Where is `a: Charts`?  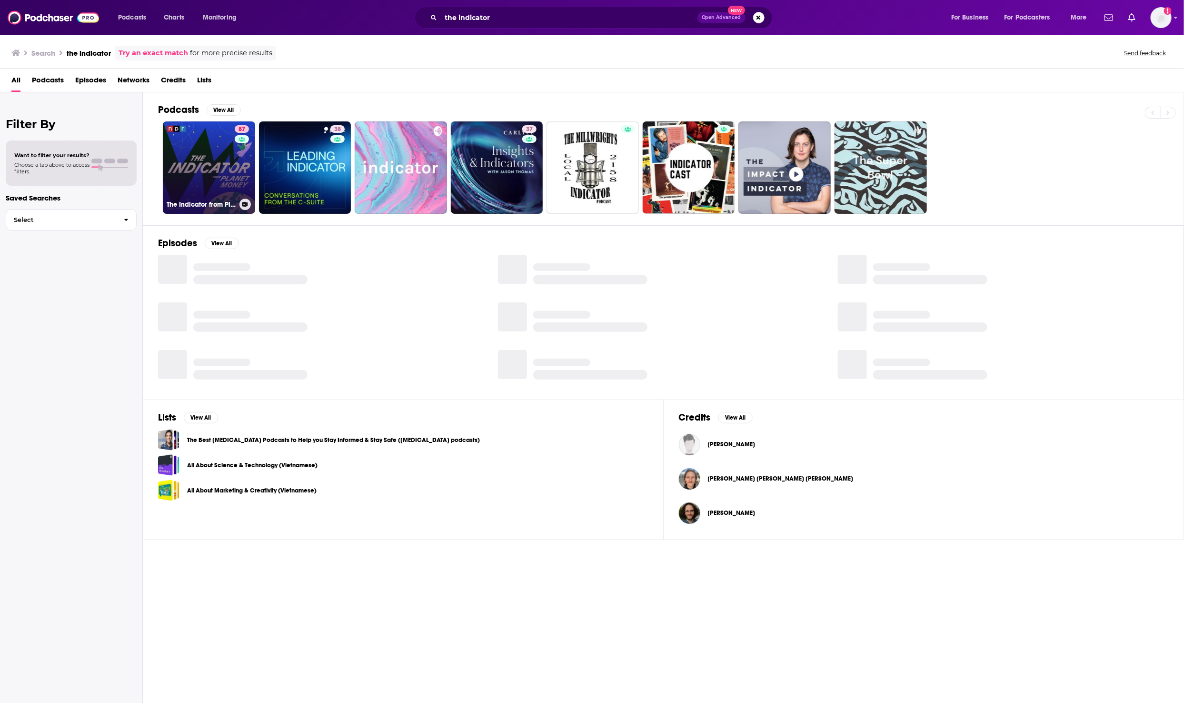 a: Charts is located at coordinates (174, 18).